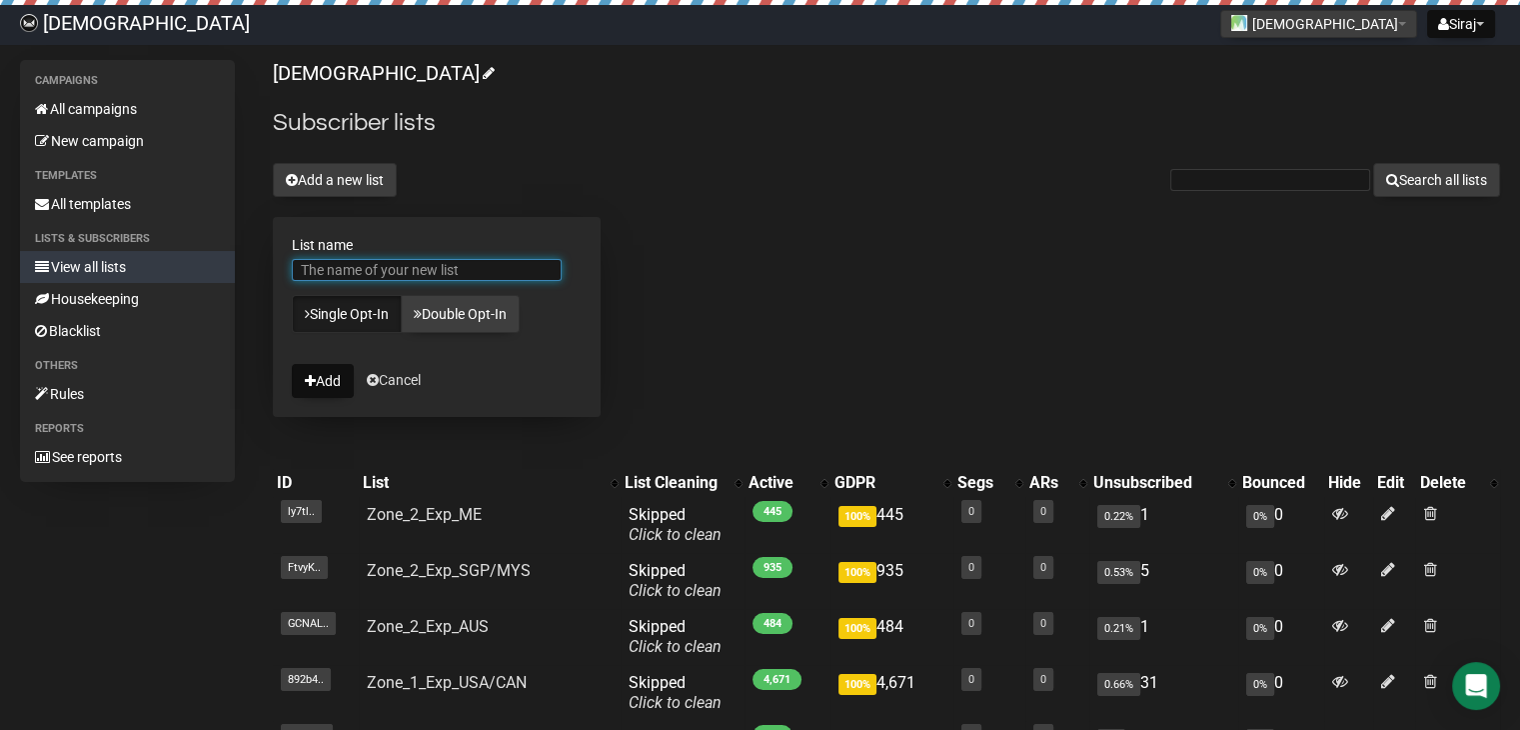 The height and width of the screenshot is (730, 1520). What do you see at coordinates (1163, 693) in the screenshot?
I see `td: 31` at bounding box center [1163, 693].